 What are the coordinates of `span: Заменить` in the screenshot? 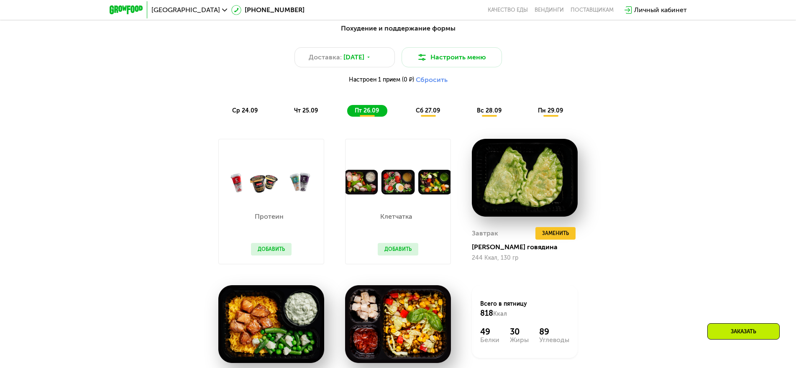 It's located at (555, 233).